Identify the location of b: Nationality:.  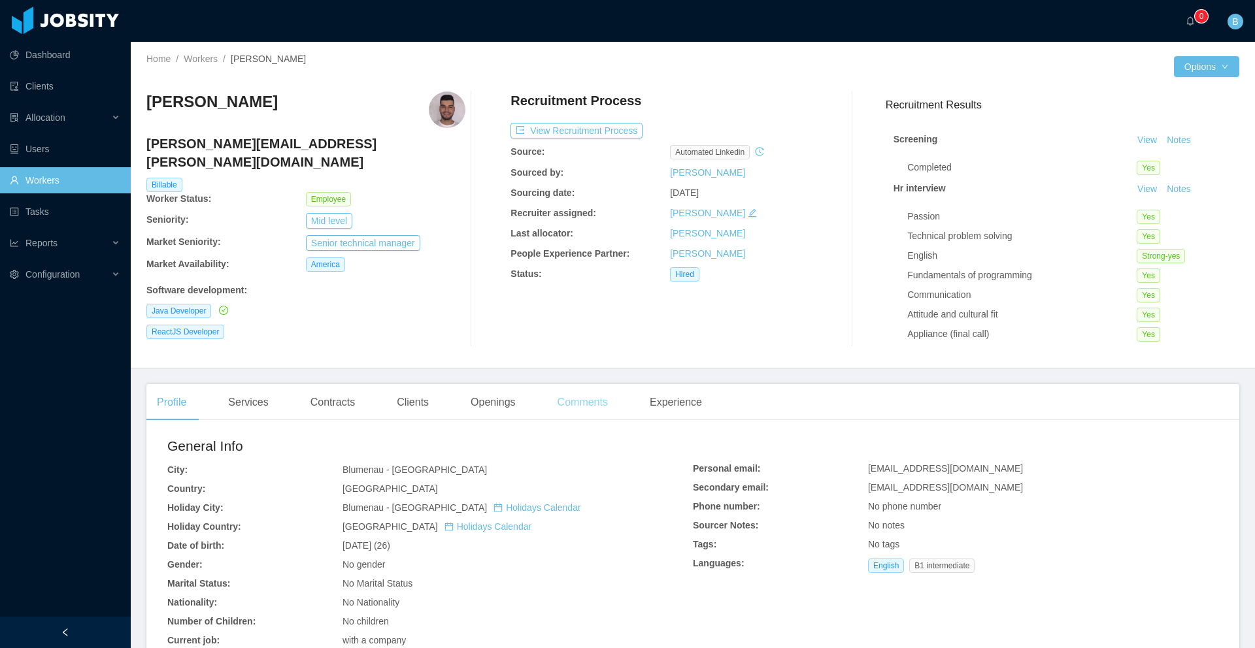
(192, 603).